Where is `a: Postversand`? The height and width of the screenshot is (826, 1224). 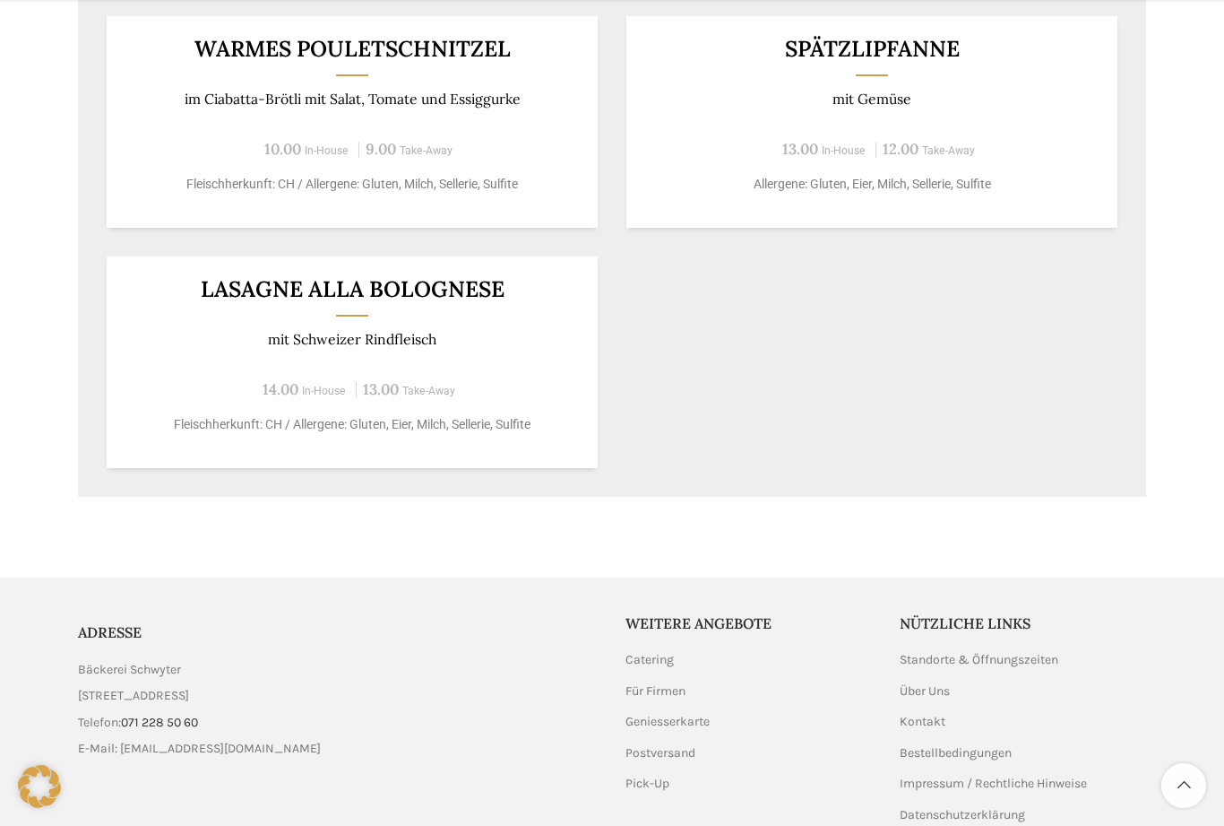
a: Postversand is located at coordinates (661, 753).